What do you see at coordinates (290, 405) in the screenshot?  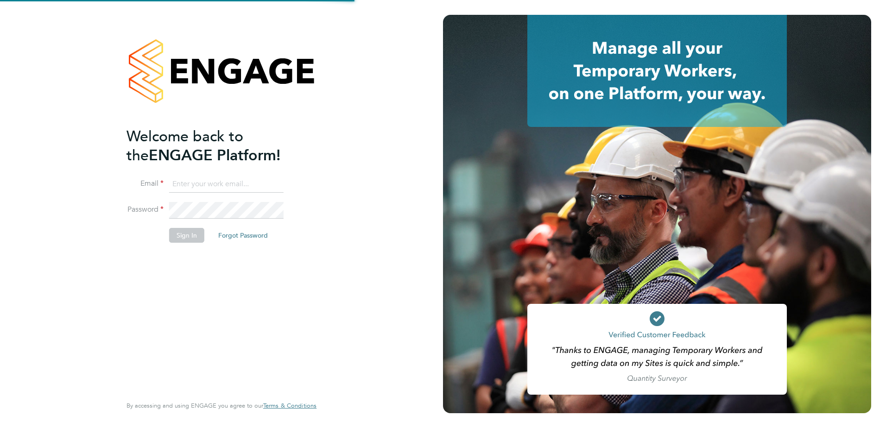 I see `span: Terms & Conditions` at bounding box center [290, 405].